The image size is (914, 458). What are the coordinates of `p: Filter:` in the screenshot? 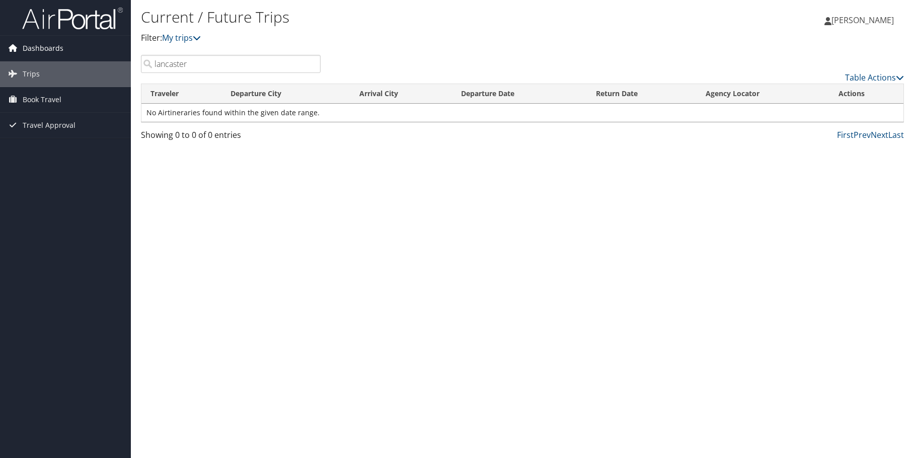 It's located at (395, 38).